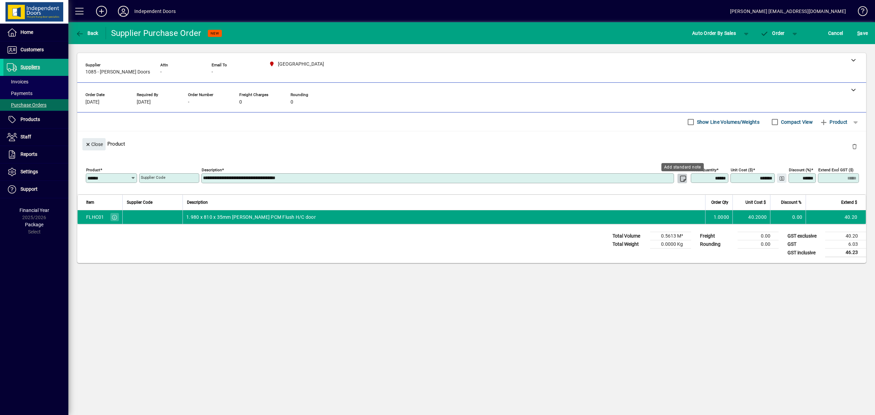 Image resolution: width=875 pixels, height=415 pixels. What do you see at coordinates (36, 32) in the screenshot?
I see `a: Home` at bounding box center [36, 32].